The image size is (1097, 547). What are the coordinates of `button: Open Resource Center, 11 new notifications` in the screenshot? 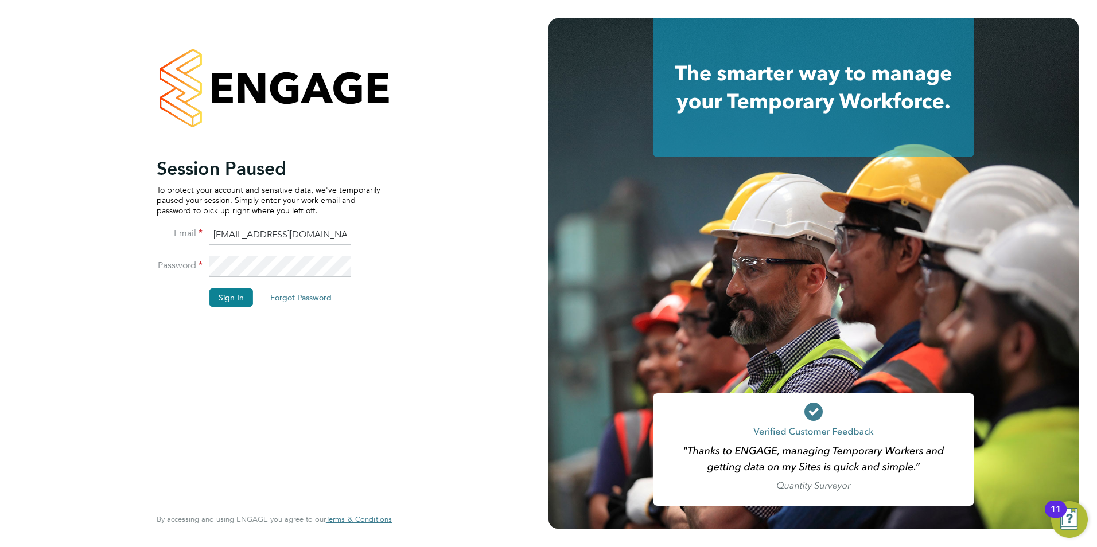 It's located at (1069, 520).